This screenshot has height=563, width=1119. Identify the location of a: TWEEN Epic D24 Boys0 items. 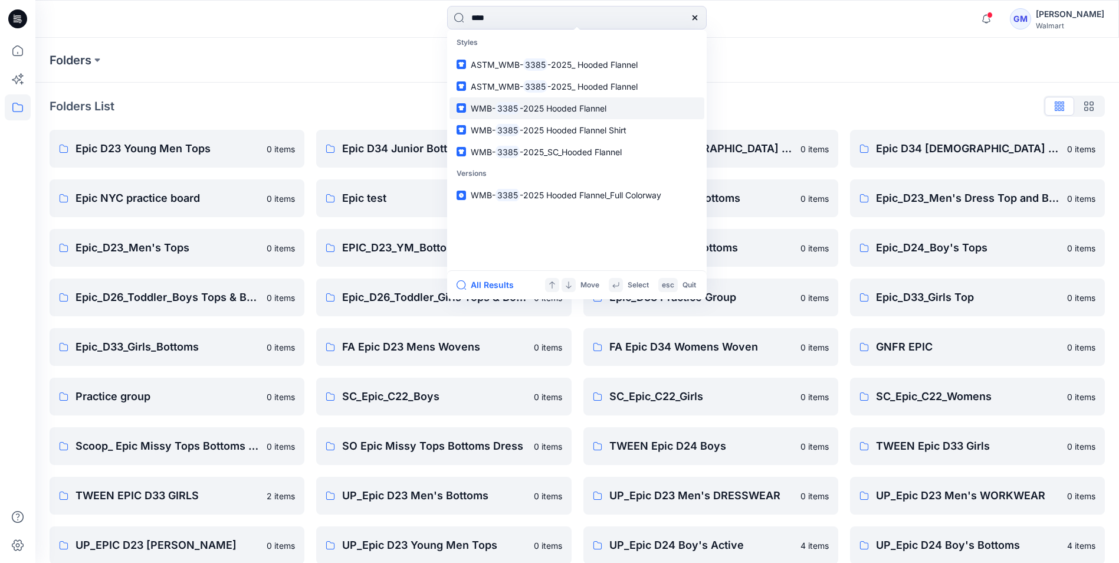
(711, 446).